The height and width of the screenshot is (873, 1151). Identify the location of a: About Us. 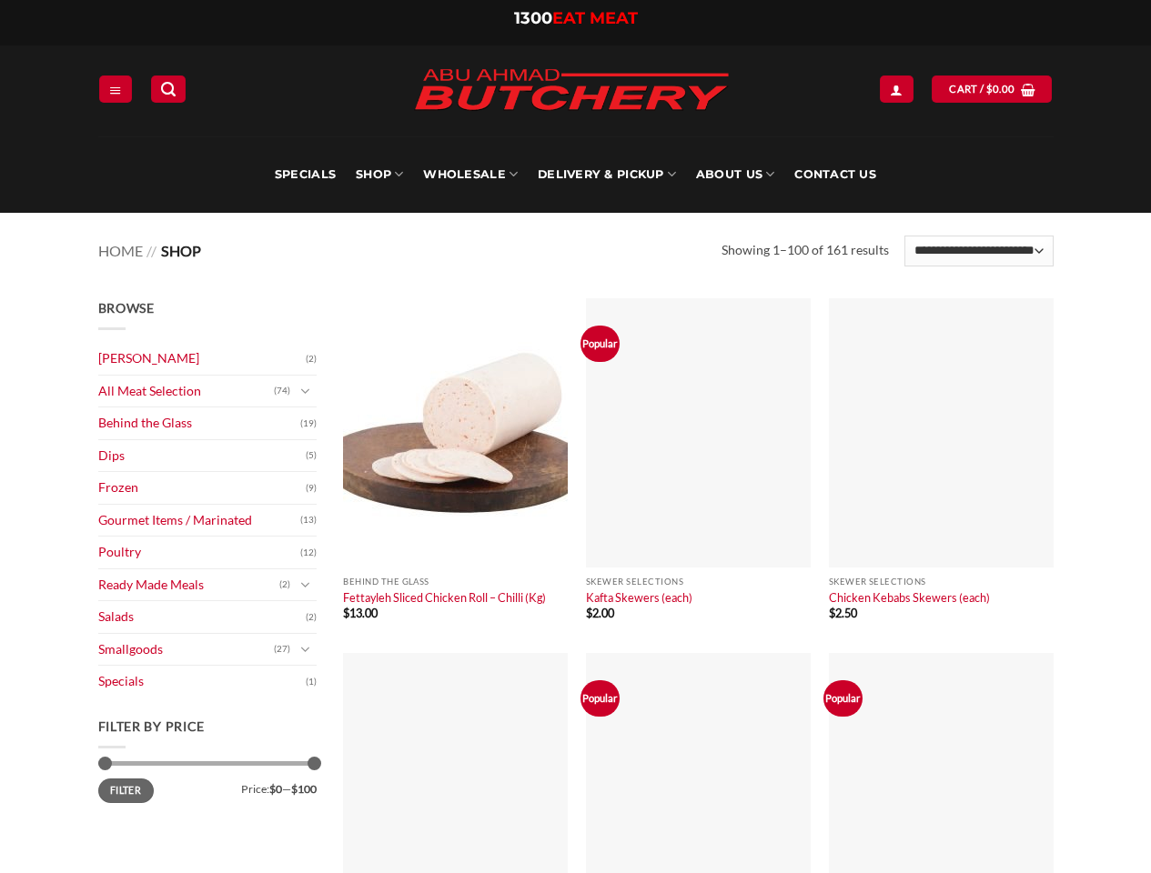
(735, 175).